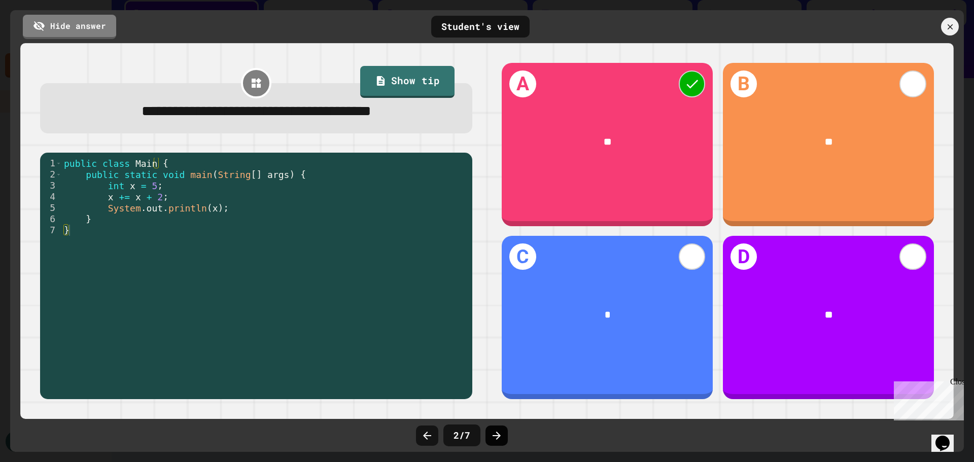 This screenshot has width=974, height=462. What do you see at coordinates (51, 219) in the screenshot?
I see `div: 6` at bounding box center [51, 219].